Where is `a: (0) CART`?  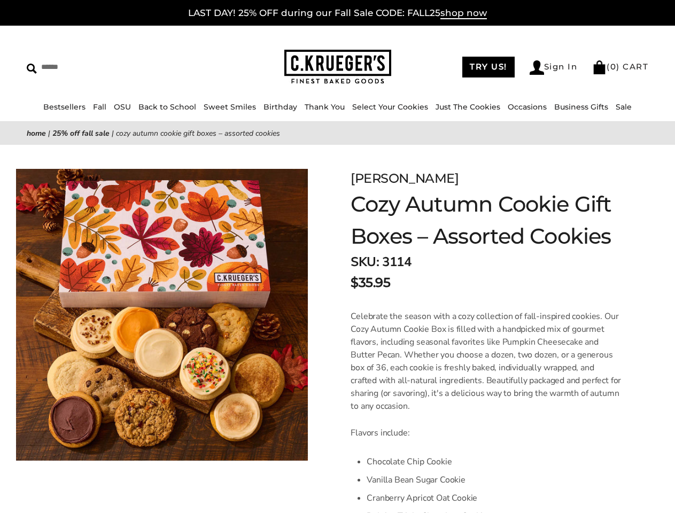
a: (0) CART is located at coordinates (620, 66).